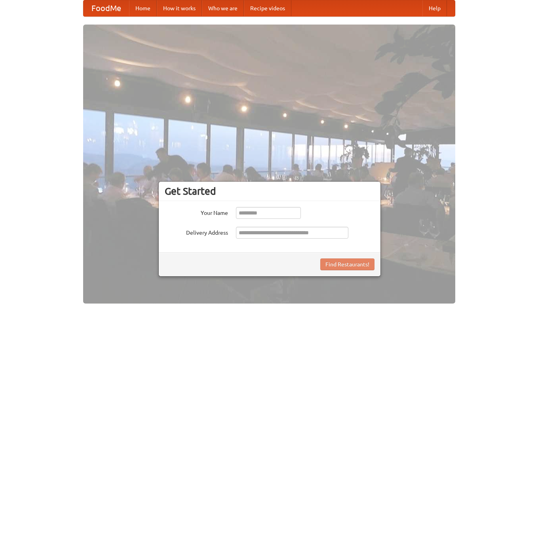 The image size is (538, 560). Describe the element at coordinates (268, 8) in the screenshot. I see `a: Recipe videos` at that location.